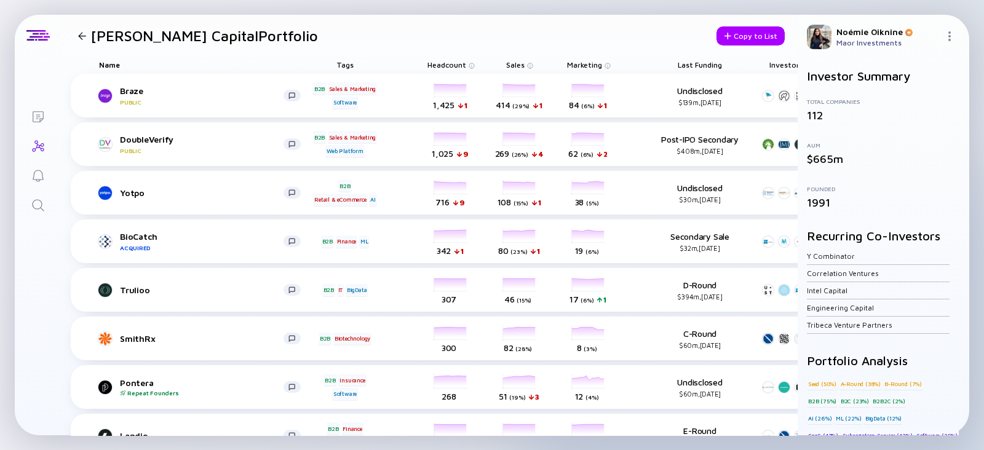  Describe the element at coordinates (822, 401) in the screenshot. I see `div: B2B (75%)` at that location.